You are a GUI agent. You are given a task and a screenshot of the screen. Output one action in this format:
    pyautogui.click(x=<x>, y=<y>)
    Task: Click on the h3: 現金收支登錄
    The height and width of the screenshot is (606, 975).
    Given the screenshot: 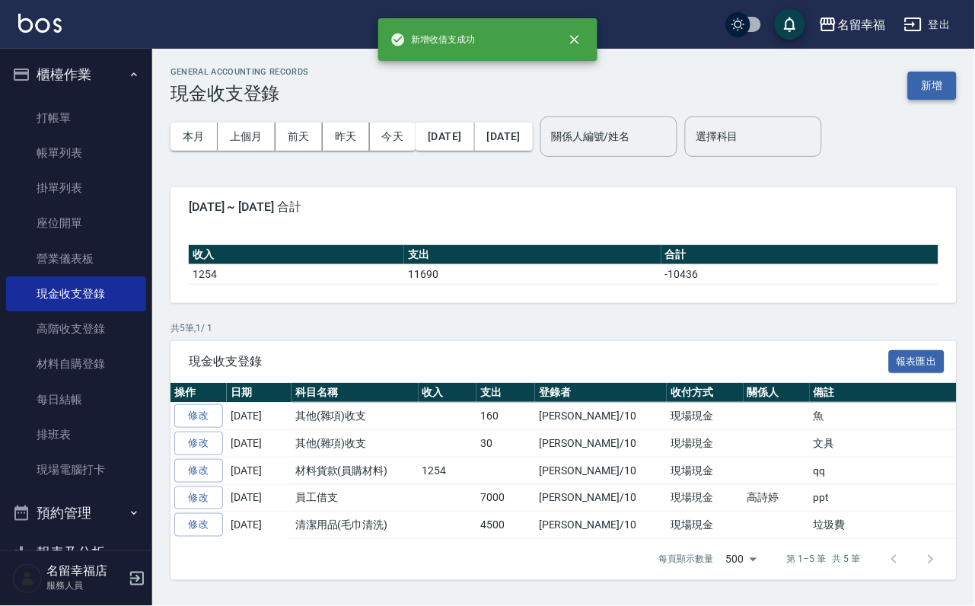 What is the action you would take?
    pyautogui.click(x=240, y=94)
    